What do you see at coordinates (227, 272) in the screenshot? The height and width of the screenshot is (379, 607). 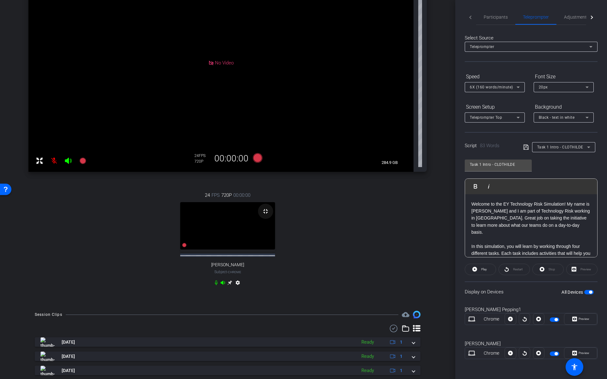 I see `span: Subject` at bounding box center [227, 272].